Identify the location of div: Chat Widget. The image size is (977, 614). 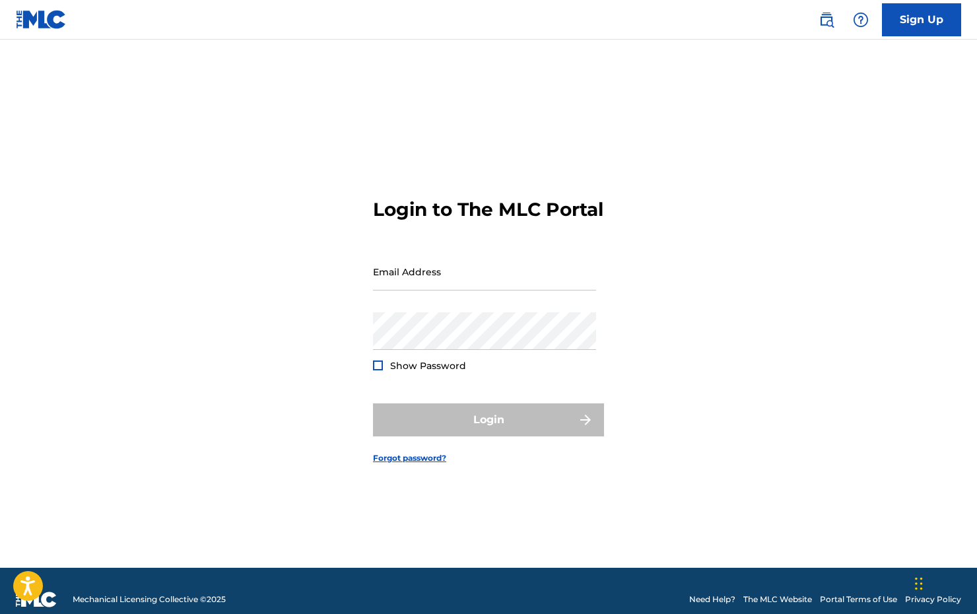
(944, 582).